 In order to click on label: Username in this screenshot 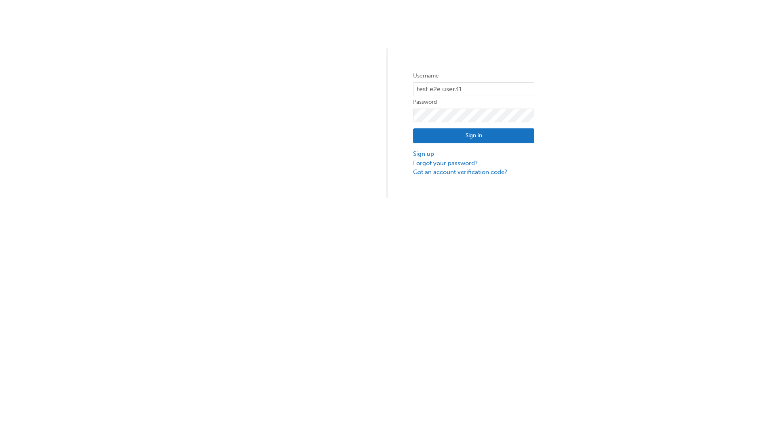, I will do `click(473, 76)`.